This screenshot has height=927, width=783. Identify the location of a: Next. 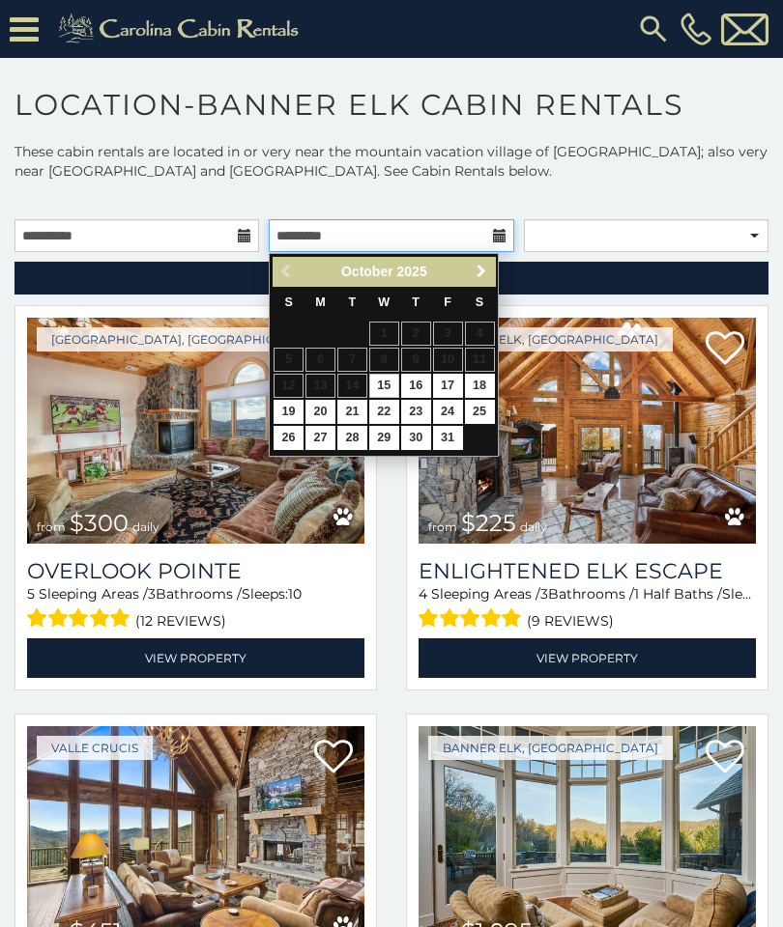
(480, 271).